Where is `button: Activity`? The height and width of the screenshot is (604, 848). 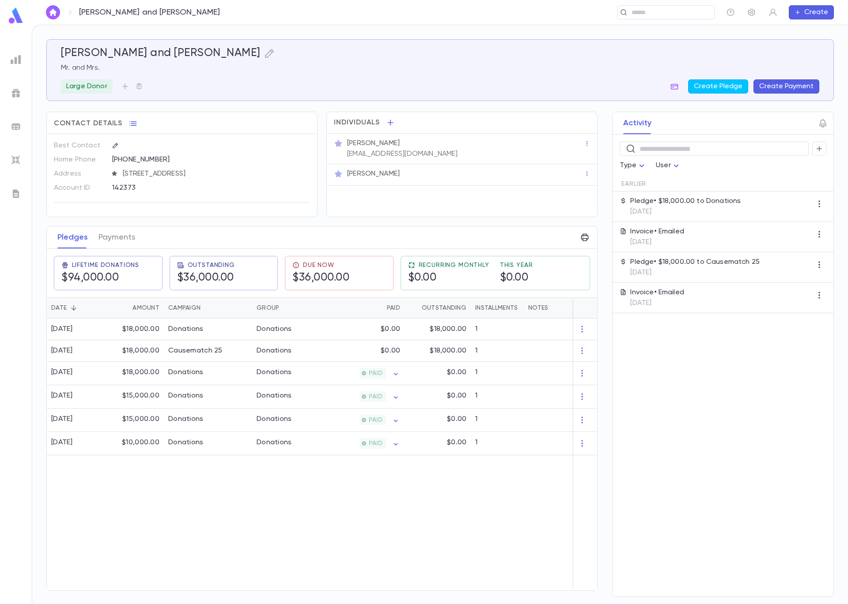
button: Activity is located at coordinates (637, 123).